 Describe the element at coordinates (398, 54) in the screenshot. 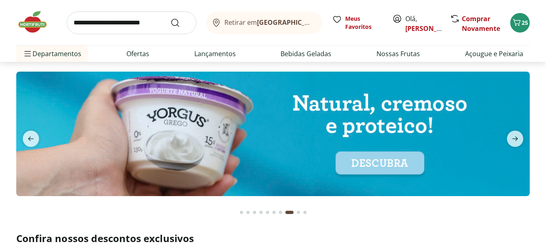

I see `a: Nossas Frutas` at that location.